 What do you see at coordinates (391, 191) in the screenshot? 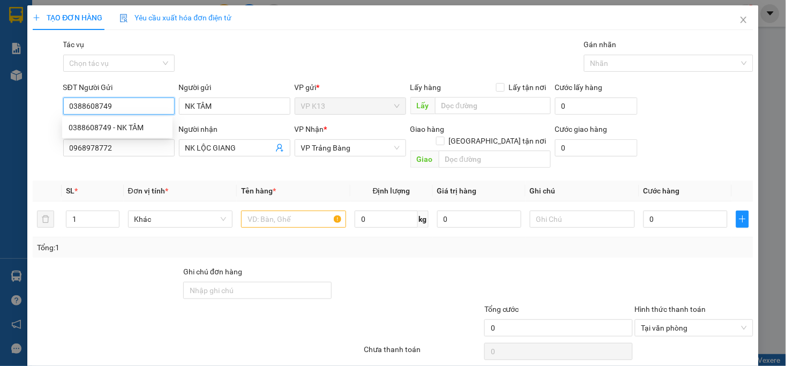
I see `span: Định lượng` at bounding box center [391, 191].